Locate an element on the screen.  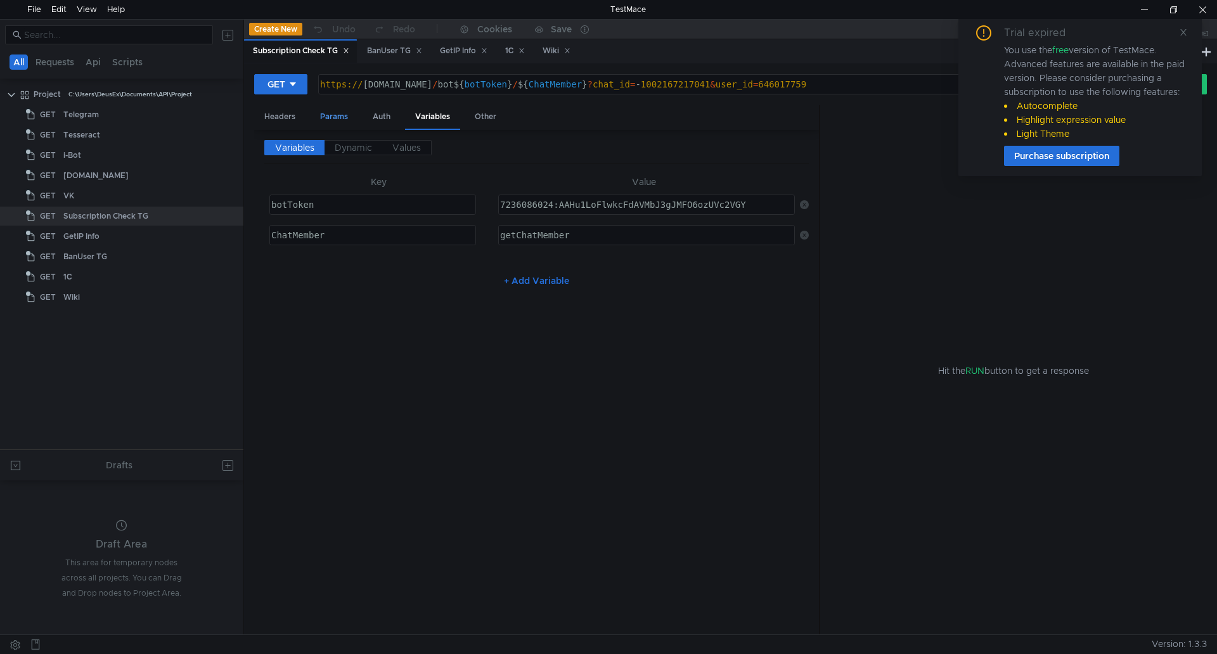
button: Purchase subscription is located at coordinates (1062, 156).